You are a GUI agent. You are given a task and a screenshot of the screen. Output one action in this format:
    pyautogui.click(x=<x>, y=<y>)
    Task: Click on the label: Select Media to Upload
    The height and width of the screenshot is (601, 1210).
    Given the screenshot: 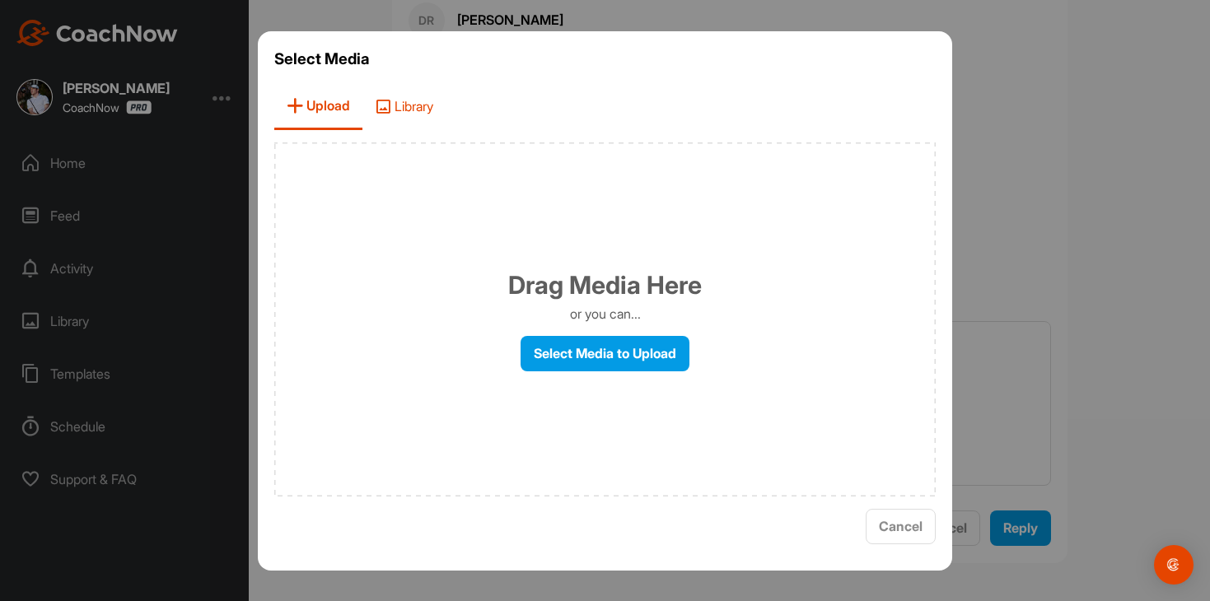 What is the action you would take?
    pyautogui.click(x=605, y=353)
    